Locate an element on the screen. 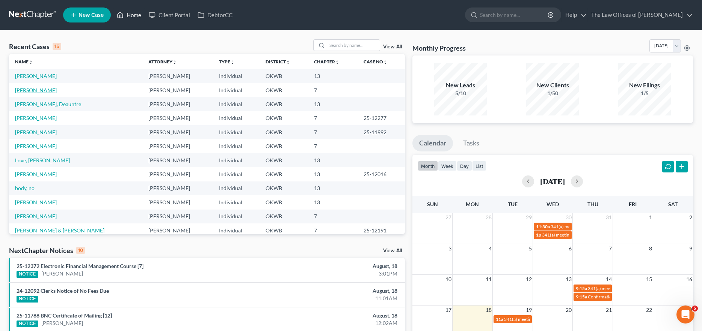  span: 7 is located at coordinates (610, 249).